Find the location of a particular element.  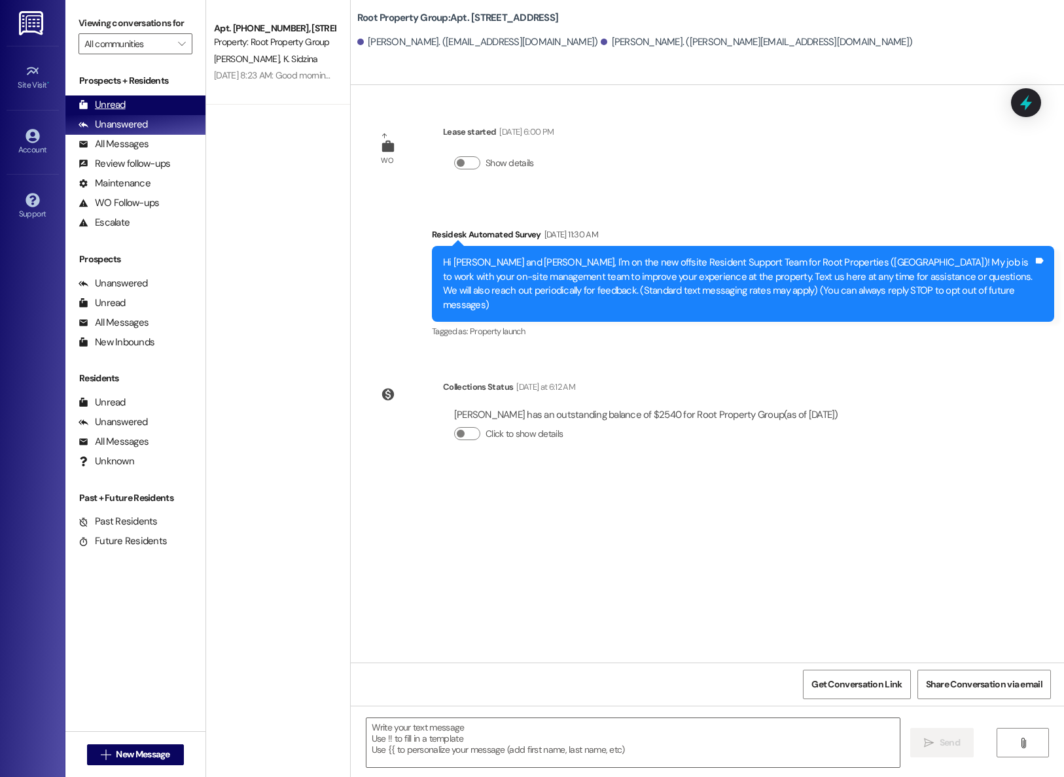

label: Viewing conversations for is located at coordinates (135, 23).